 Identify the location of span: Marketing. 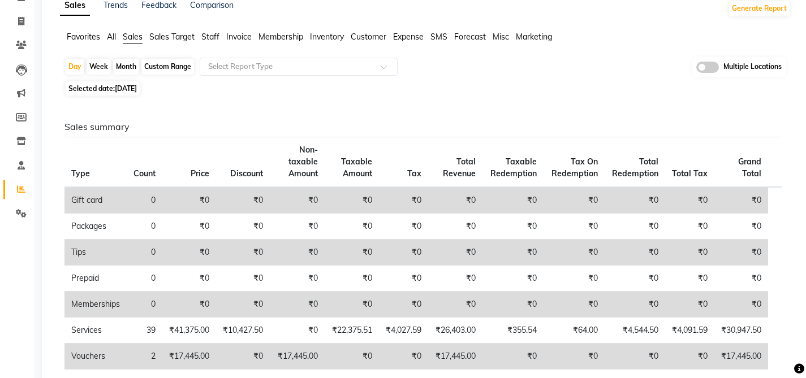
(534, 37).